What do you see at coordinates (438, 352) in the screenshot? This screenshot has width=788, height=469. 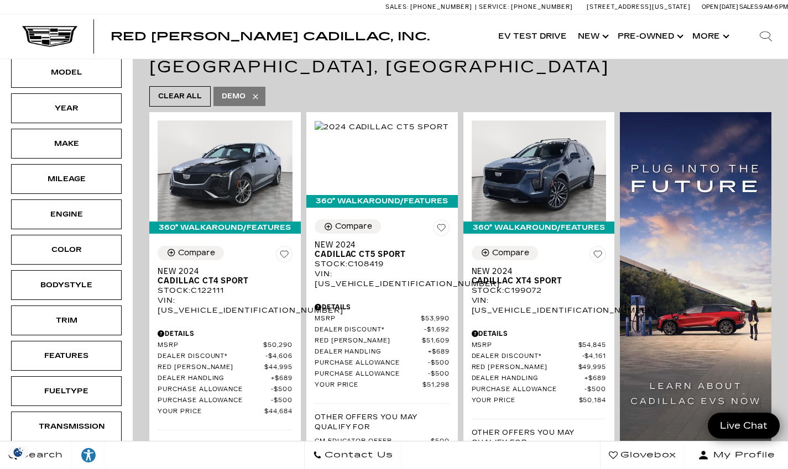 I see `span: $689` at bounding box center [438, 352].